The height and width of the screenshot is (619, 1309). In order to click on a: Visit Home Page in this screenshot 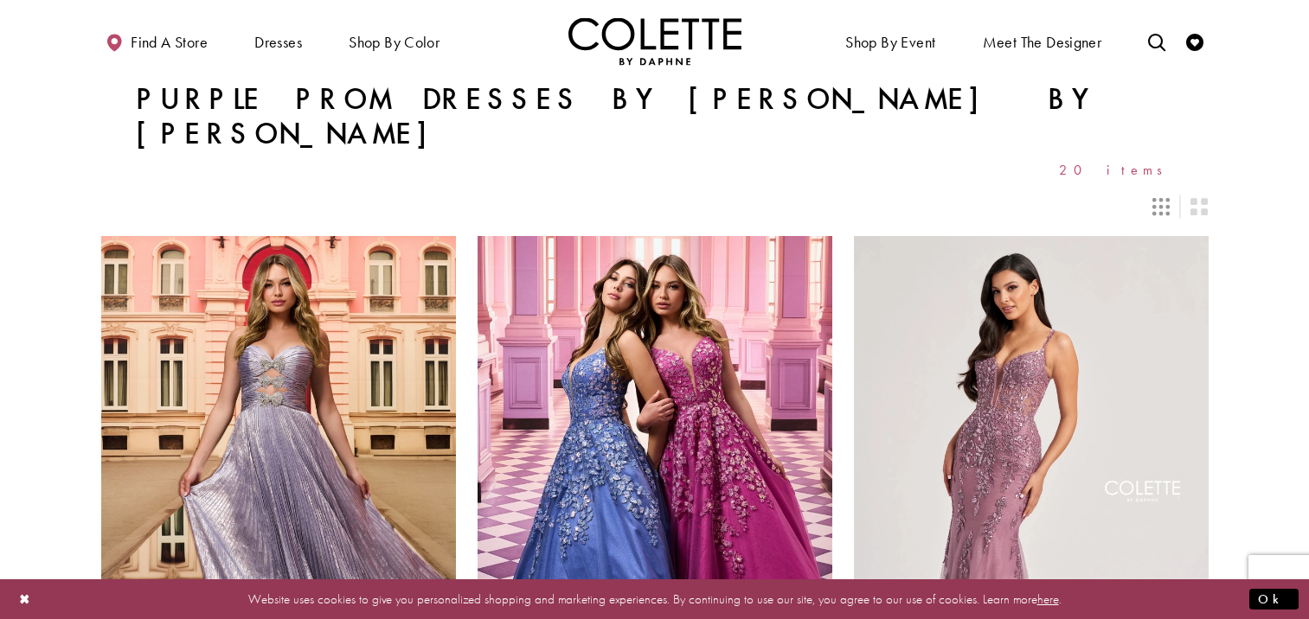, I will do `click(655, 41)`.